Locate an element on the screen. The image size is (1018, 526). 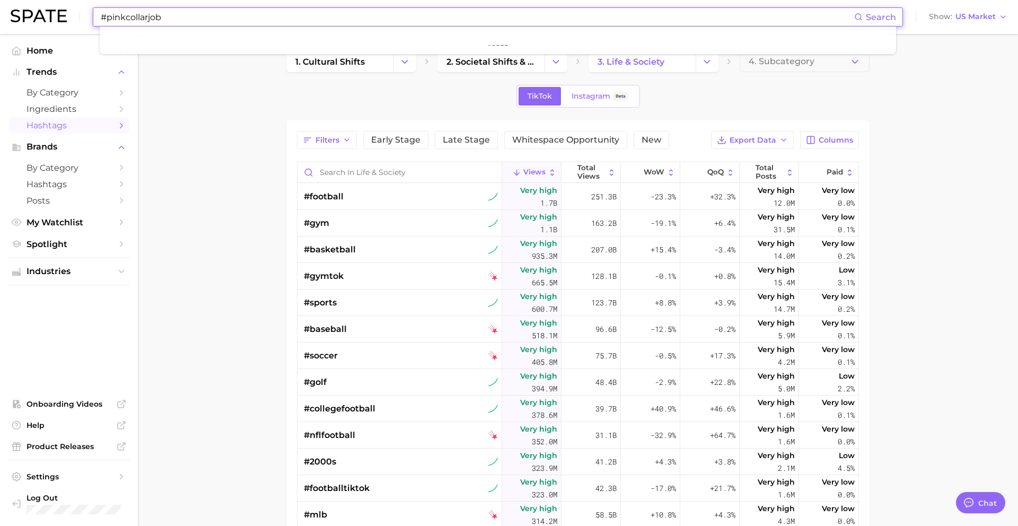
span: +6.4% is located at coordinates (725, 223).